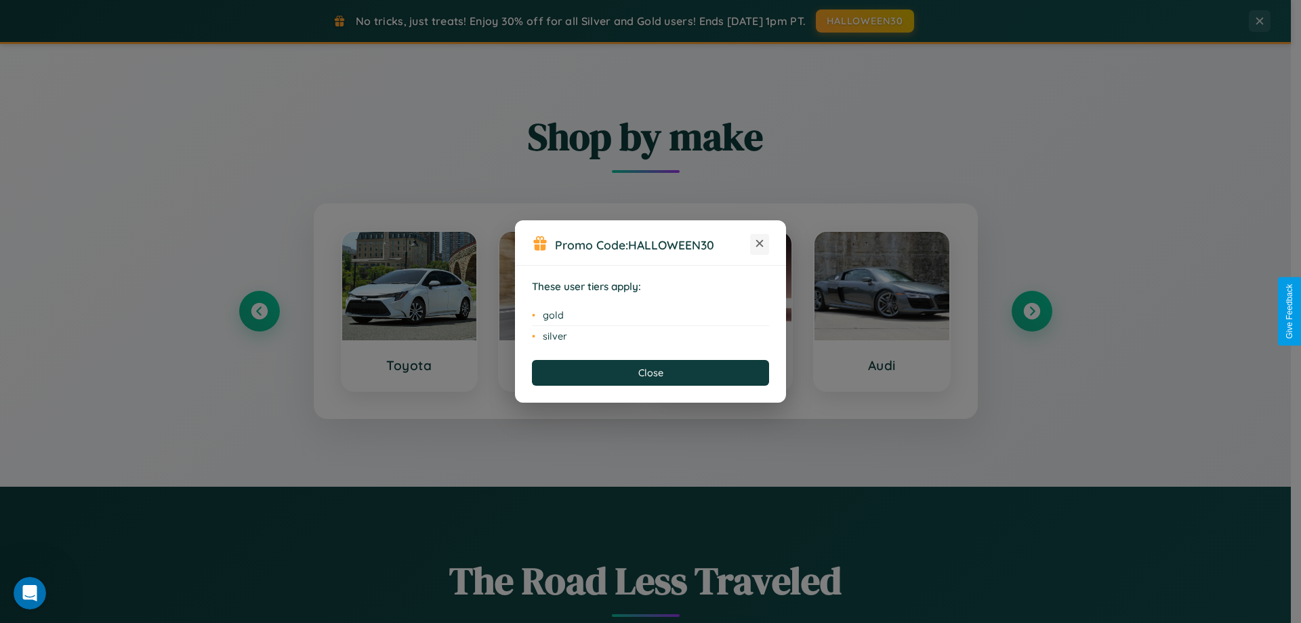 Image resolution: width=1301 pixels, height=623 pixels. Describe the element at coordinates (650, 315) in the screenshot. I see `li: gold` at that location.